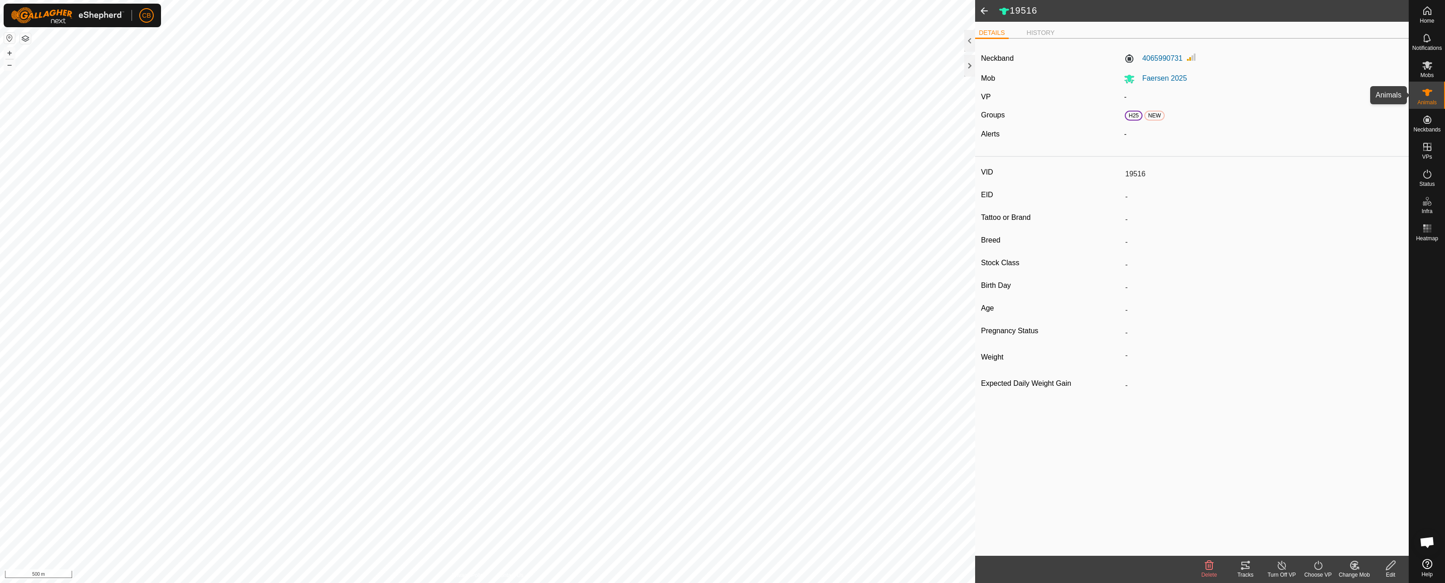 The width and height of the screenshot is (1445, 583). What do you see at coordinates (1427, 568) in the screenshot?
I see `a: Help` at bounding box center [1427, 568].